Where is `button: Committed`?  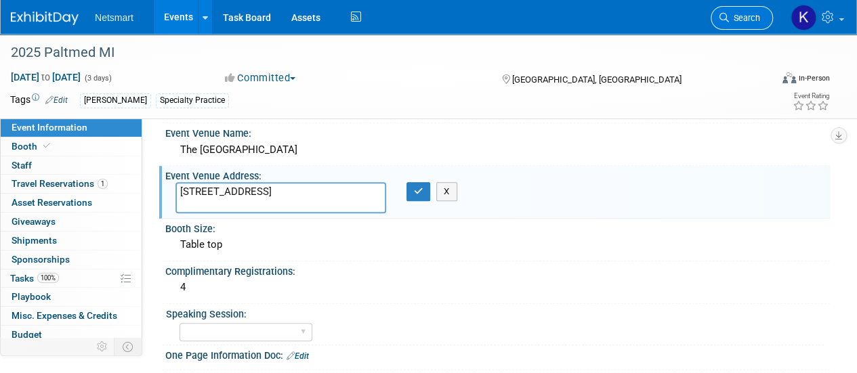 button: Committed is located at coordinates (260, 78).